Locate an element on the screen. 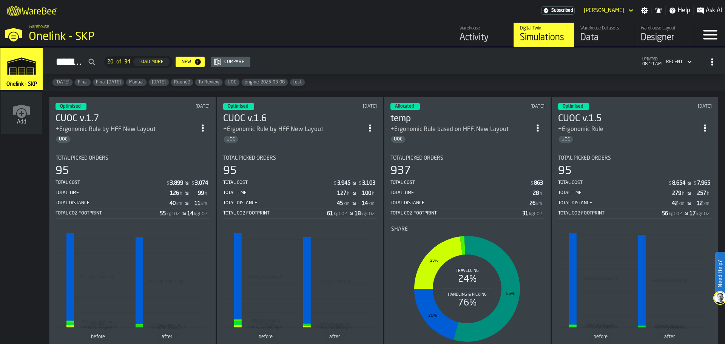 The width and height of the screenshot is (725, 344). label: button-toggle-Ask AI is located at coordinates (709, 11).